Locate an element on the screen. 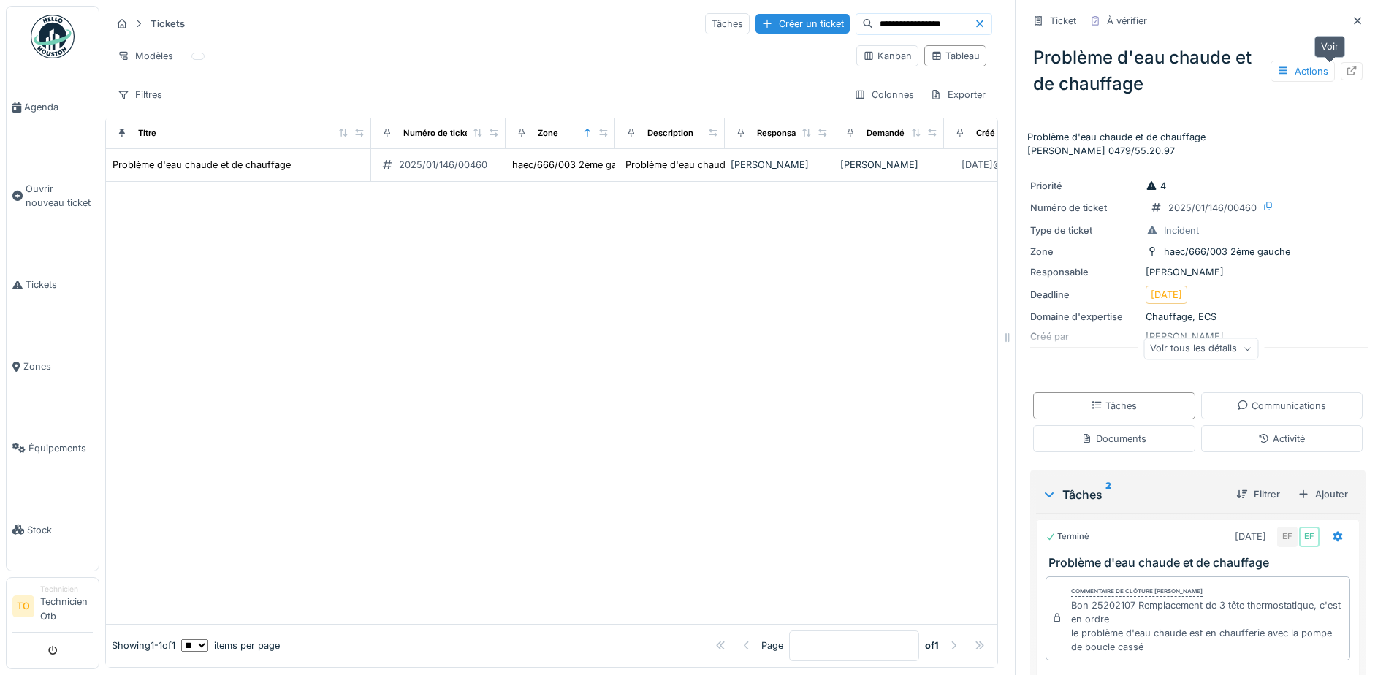 The width and height of the screenshot is (1386, 675). a: Agenda is located at coordinates (53, 107).